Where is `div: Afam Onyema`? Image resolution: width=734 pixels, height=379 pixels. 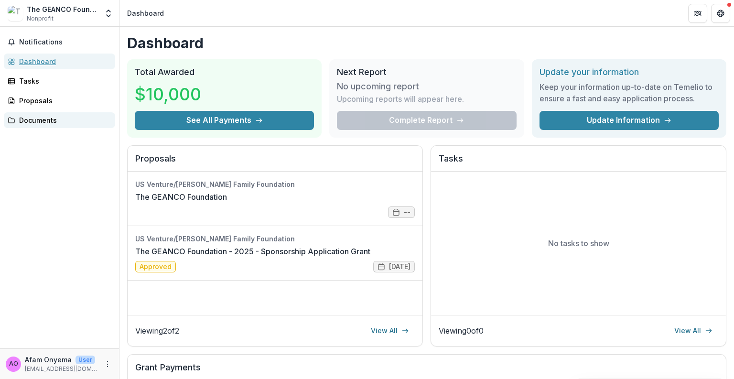 div: Afam Onyema is located at coordinates (13, 364).